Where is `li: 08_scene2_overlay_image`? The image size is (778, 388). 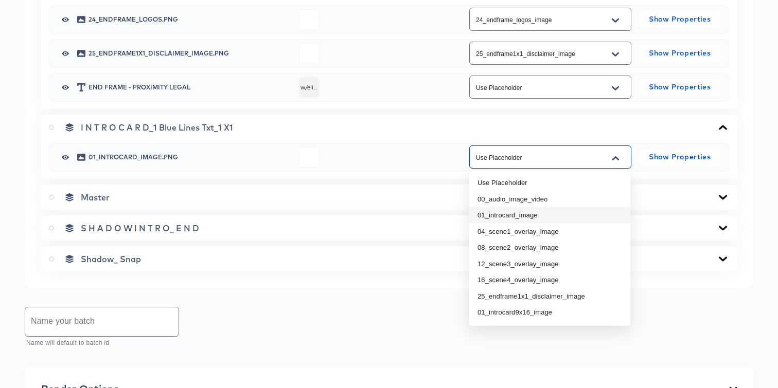
li: 08_scene2_overlay_image is located at coordinates (549, 248).